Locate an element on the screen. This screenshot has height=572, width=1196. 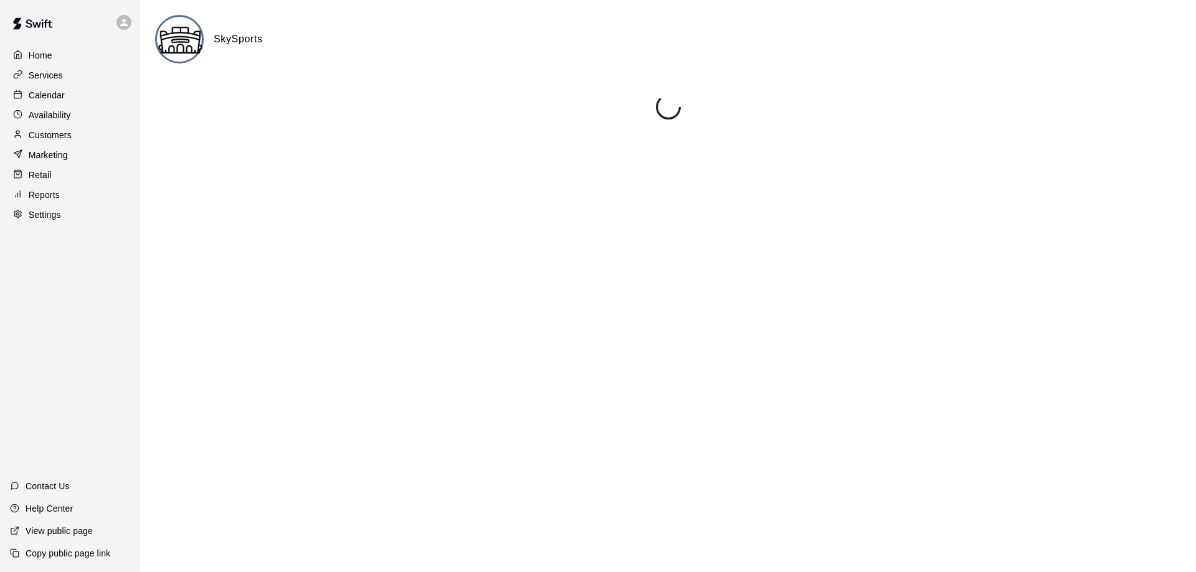
p: Calendar is located at coordinates (47, 95).